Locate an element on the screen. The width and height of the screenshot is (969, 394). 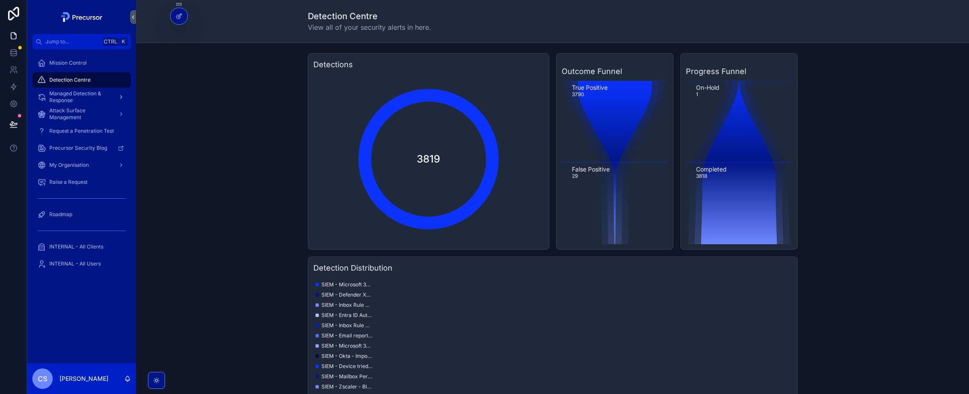
span: SIEM - Defender XDR Incident is located at coordinates (347, 295).